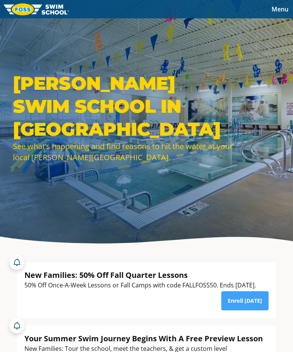 The image size is (293, 352). What do you see at coordinates (280, 9) in the screenshot?
I see `button: Toggle navigation` at bounding box center [280, 9].